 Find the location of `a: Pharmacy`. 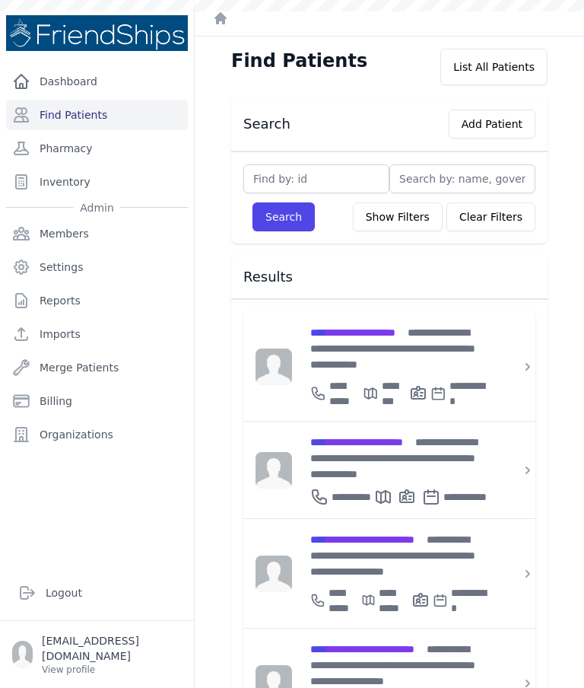

a: Pharmacy is located at coordinates (97, 148).